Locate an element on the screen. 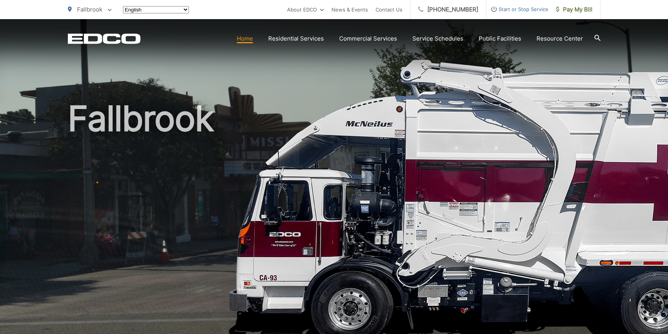 The width and height of the screenshot is (668, 334). a: About EDCO is located at coordinates (305, 10).